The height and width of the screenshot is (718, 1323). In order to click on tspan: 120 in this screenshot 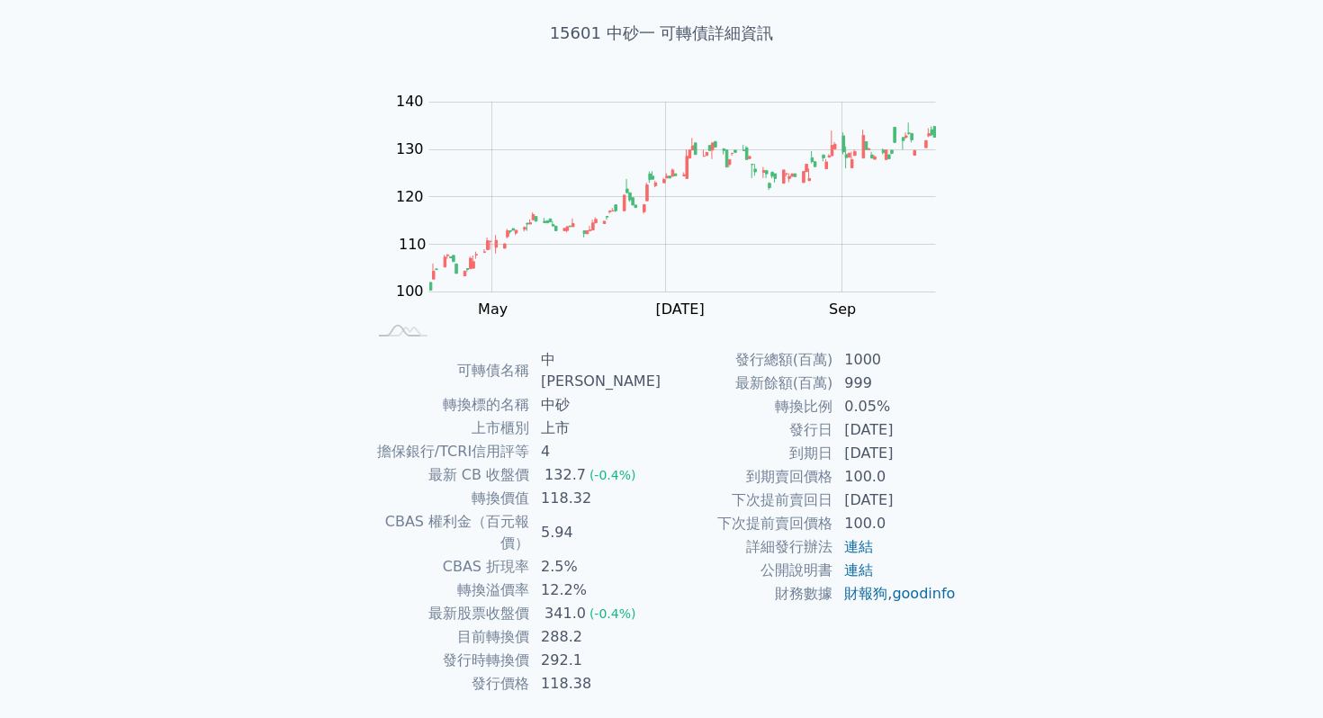, I will do `click(410, 196)`.